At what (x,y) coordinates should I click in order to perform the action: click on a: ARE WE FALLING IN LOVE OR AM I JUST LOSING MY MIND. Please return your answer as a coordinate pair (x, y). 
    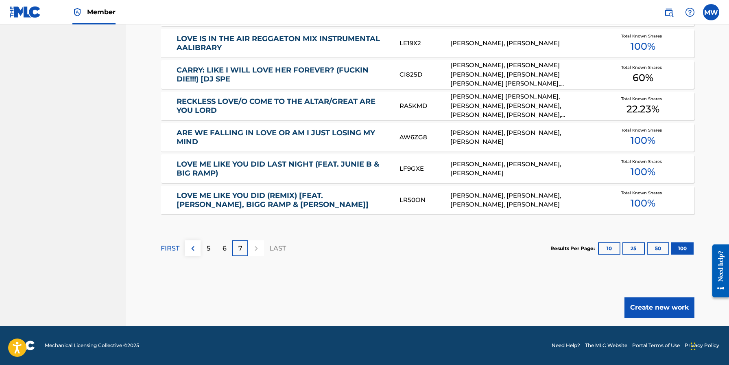
    Looking at the image, I should click on (282, 137).